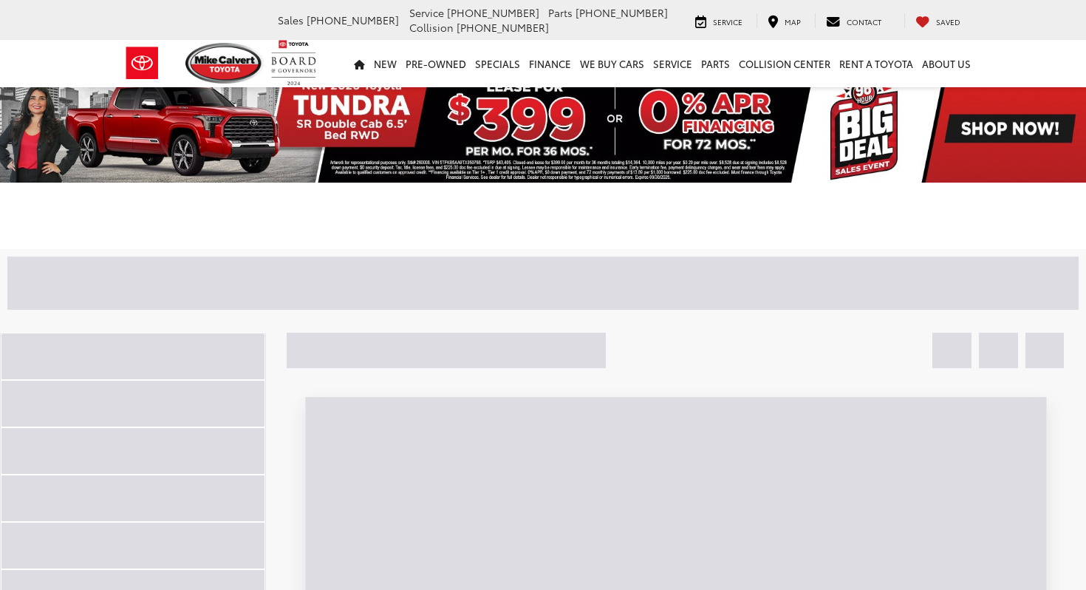 Image resolution: width=1086 pixels, height=590 pixels. I want to click on img: Mike Calvert Toyota, so click(225, 63).